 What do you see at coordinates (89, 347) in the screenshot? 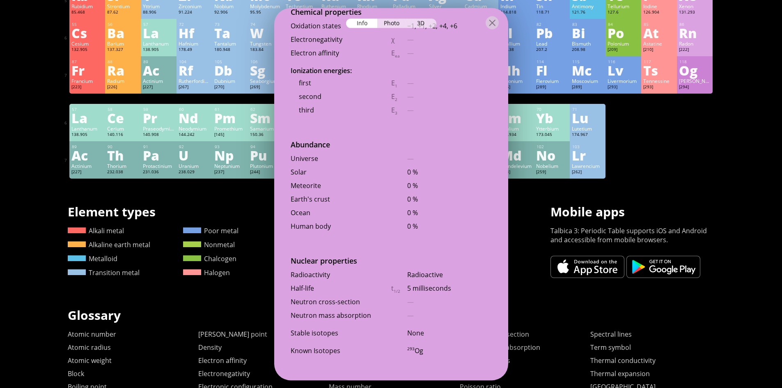
I see `a: Atomic radius` at bounding box center [89, 347].